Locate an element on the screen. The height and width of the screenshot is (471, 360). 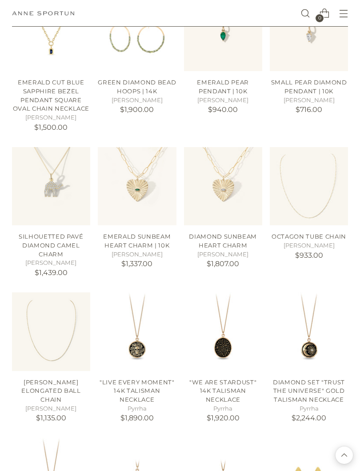
span: $716.00 is located at coordinates (309, 109).